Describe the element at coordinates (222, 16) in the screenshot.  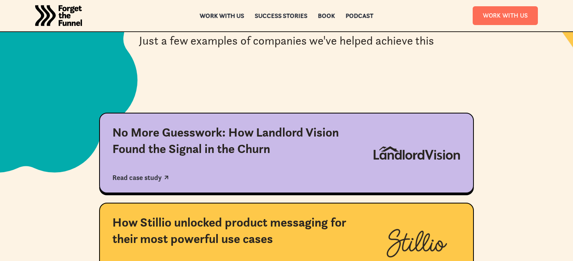
I see `div: Work with us` at that location.